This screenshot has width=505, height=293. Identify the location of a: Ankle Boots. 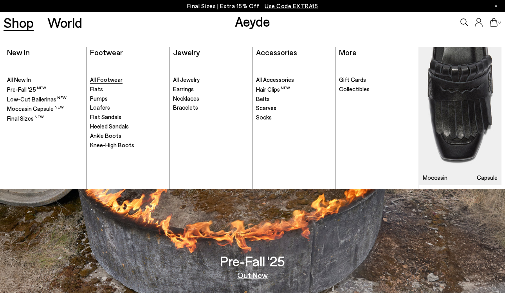
(128, 136).